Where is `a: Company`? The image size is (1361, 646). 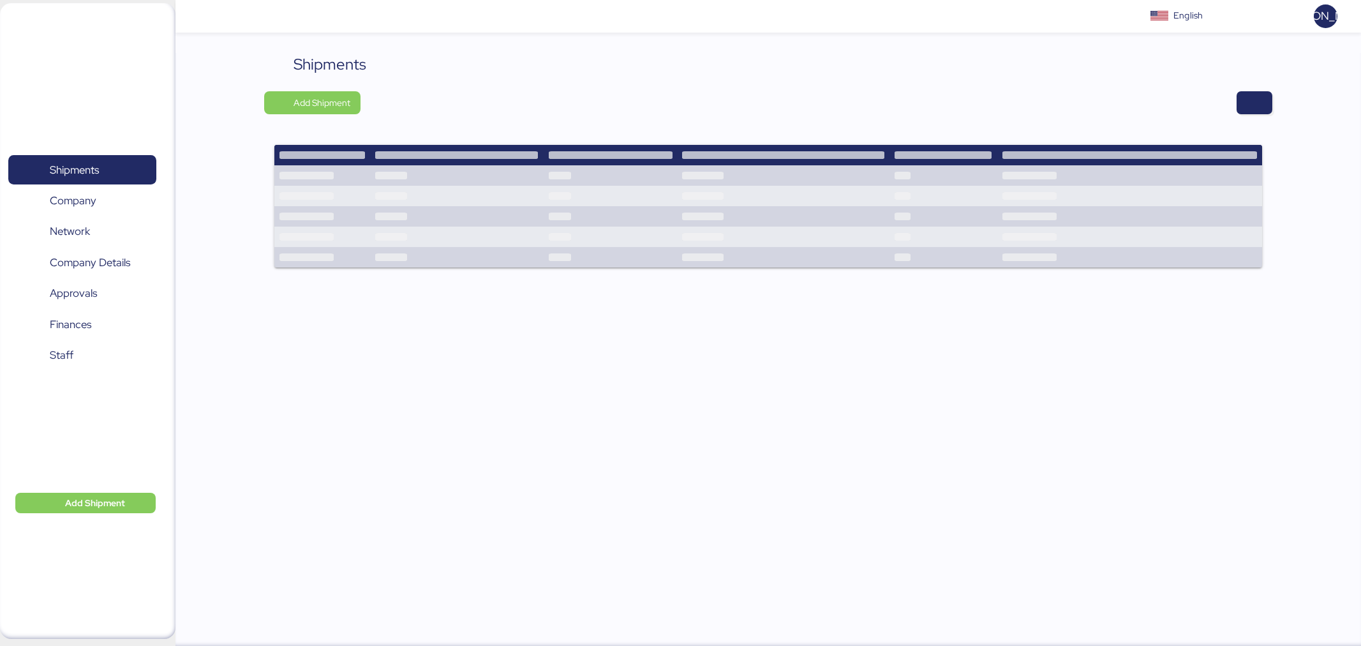 a: Company is located at coordinates (82, 201).